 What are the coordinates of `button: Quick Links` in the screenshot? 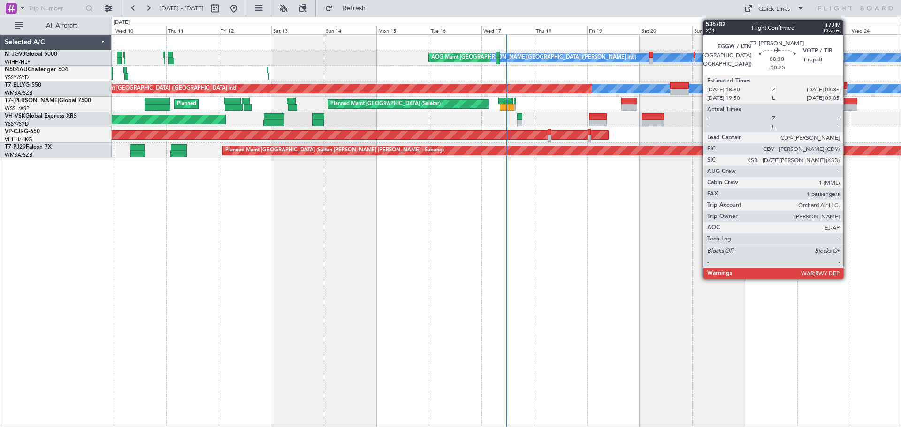 It's located at (774, 8).